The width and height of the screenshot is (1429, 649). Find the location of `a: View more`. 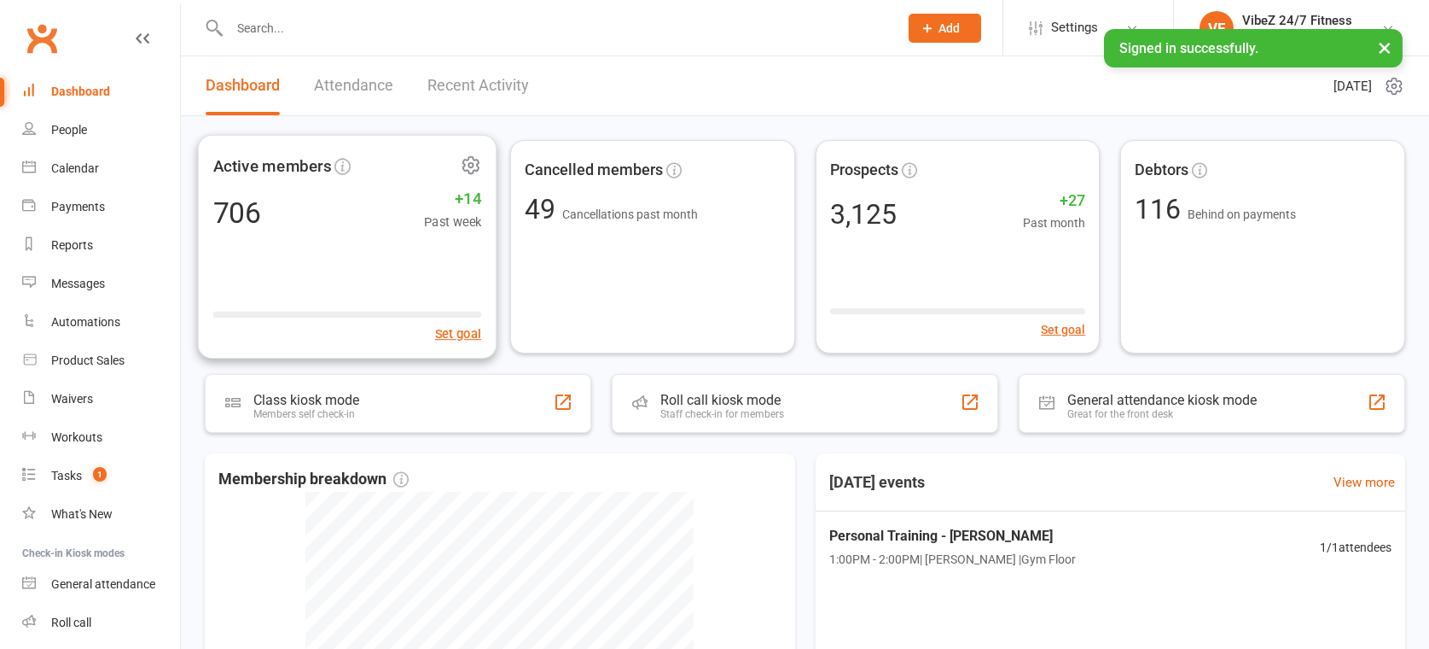

a: View more is located at coordinates (1364, 482).